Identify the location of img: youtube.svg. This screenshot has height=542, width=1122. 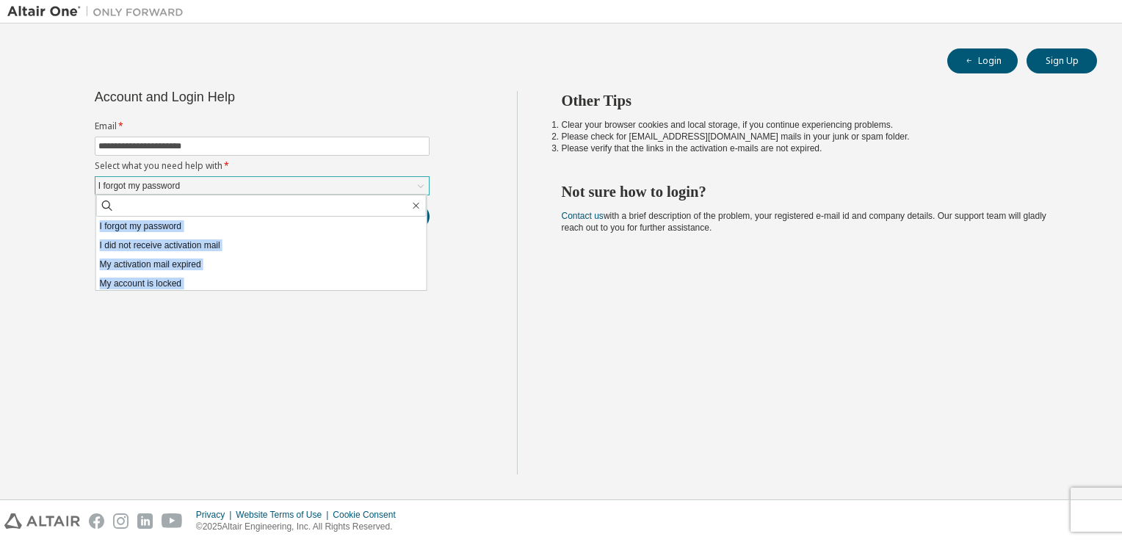
(172, 521).